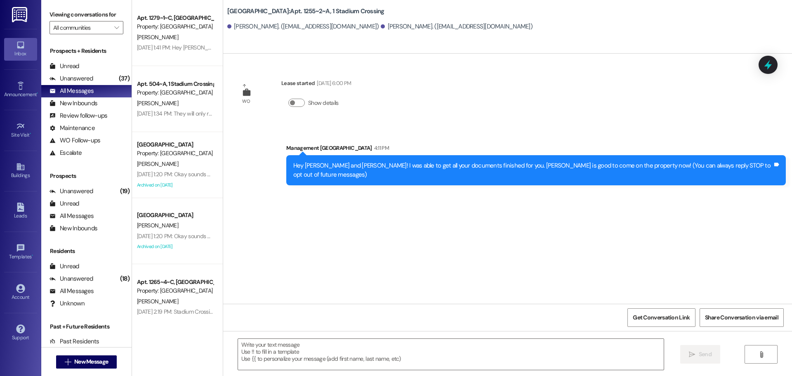 This screenshot has width=792, height=376. I want to click on span: Share Conversation via email, so click(742, 317).